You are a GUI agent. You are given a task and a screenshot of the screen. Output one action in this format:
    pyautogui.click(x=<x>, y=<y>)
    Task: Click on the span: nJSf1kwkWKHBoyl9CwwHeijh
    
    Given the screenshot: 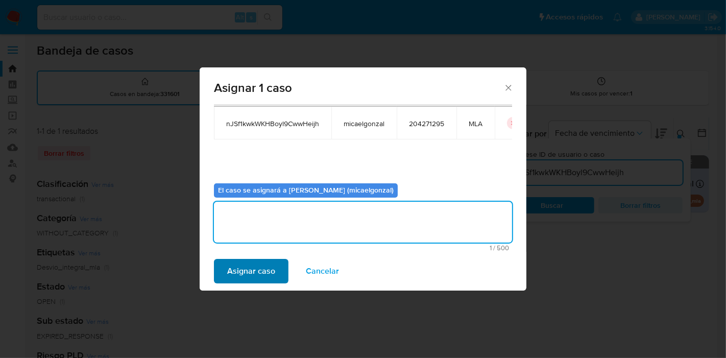 What is the action you would take?
    pyautogui.click(x=273, y=124)
    